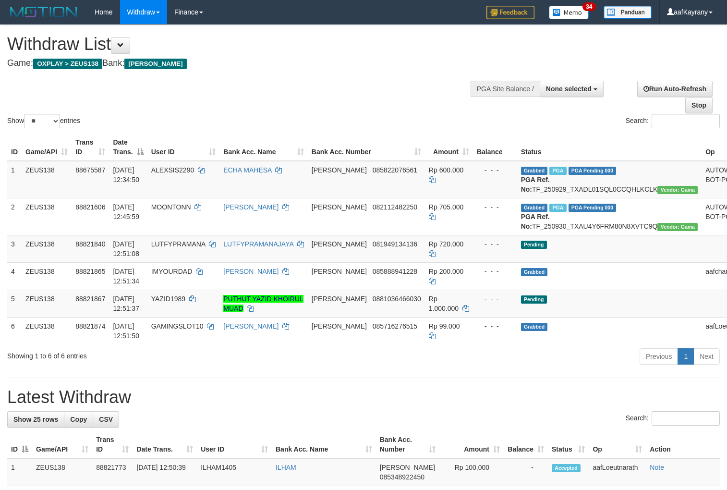 This screenshot has width=727, height=490. I want to click on span: 88675587, so click(90, 170).